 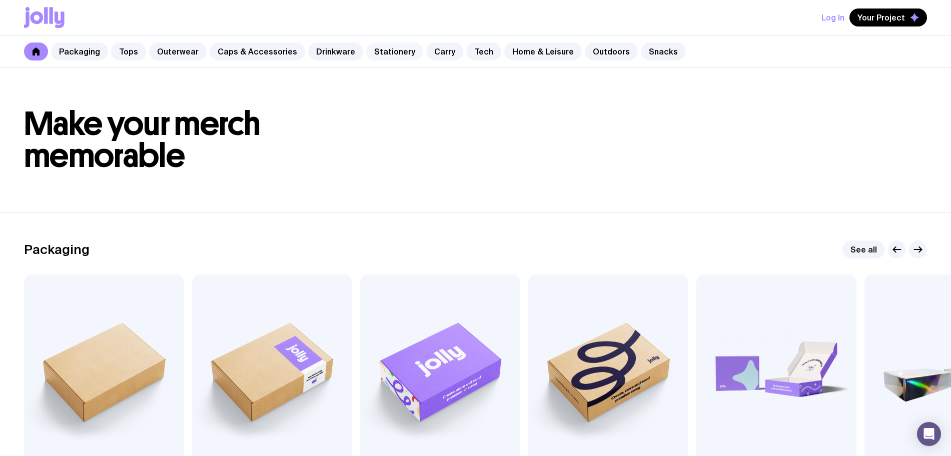 What do you see at coordinates (543, 52) in the screenshot?
I see `a: Home & Leisure` at bounding box center [543, 52].